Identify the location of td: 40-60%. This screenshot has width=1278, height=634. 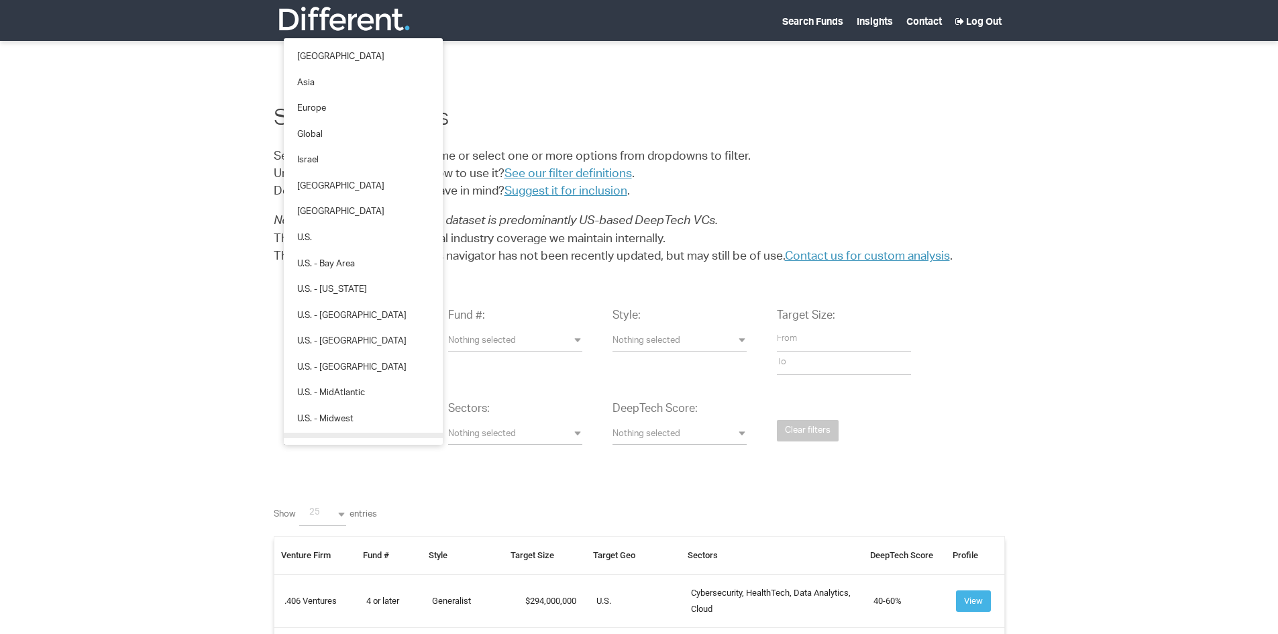
(904, 600).